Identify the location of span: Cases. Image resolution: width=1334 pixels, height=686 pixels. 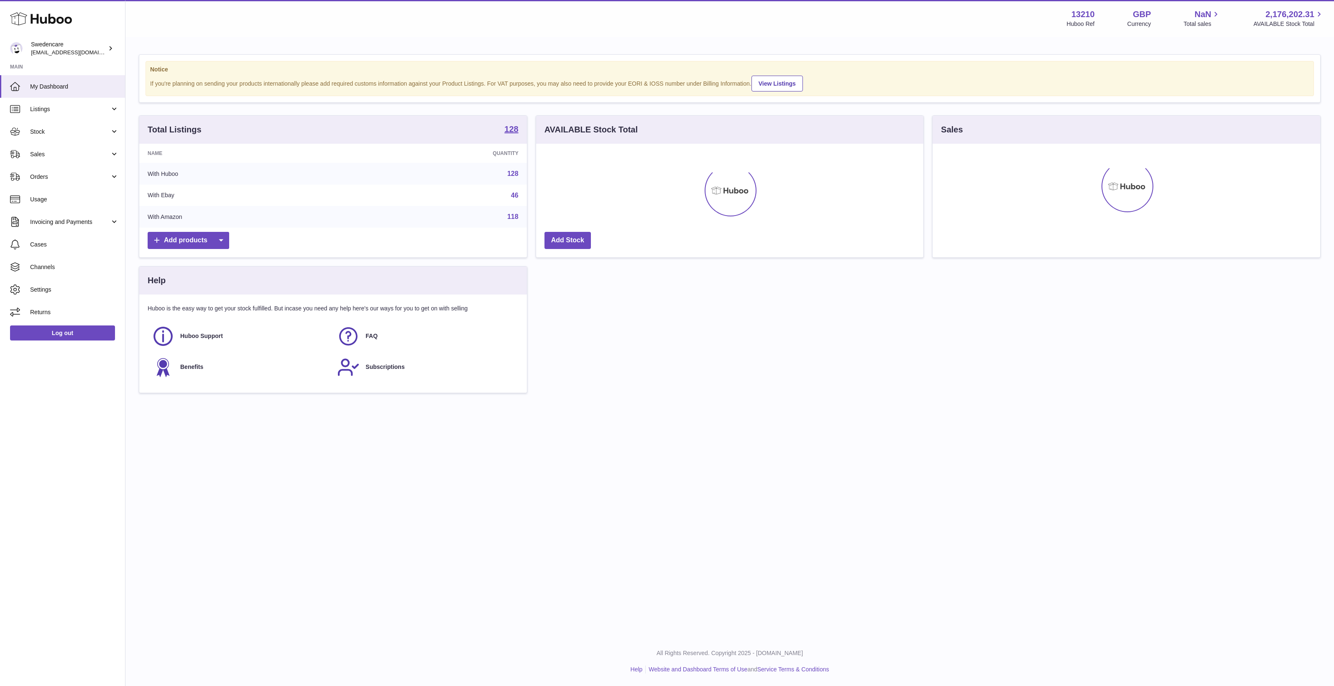
(74, 245).